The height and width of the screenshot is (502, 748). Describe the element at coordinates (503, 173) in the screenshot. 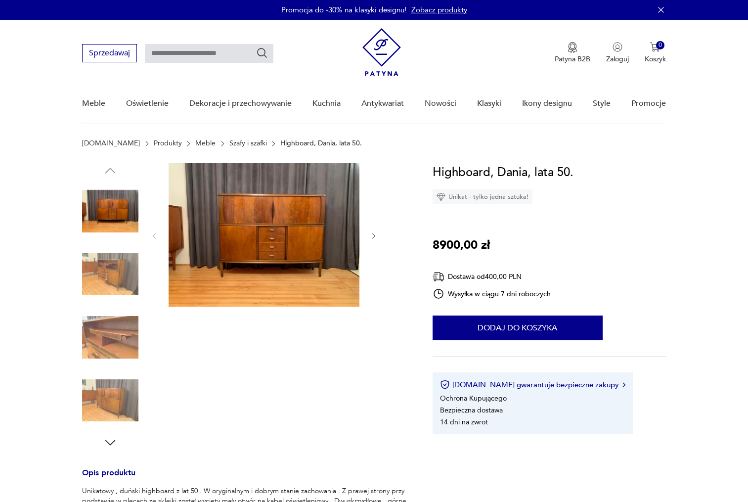

I see `h1: Highboard, Dania, lata 50.` at that location.